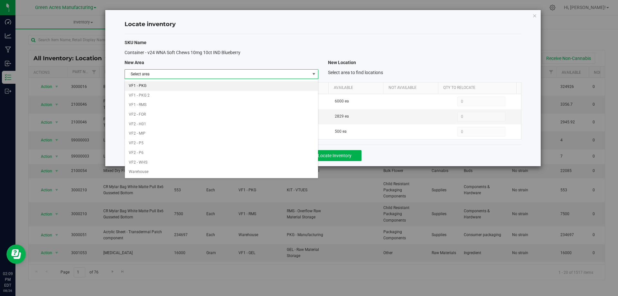 This screenshot has height=296, width=618. What do you see at coordinates (221, 115) in the screenshot?
I see `li: VF2 - FOR` at bounding box center [221, 115].